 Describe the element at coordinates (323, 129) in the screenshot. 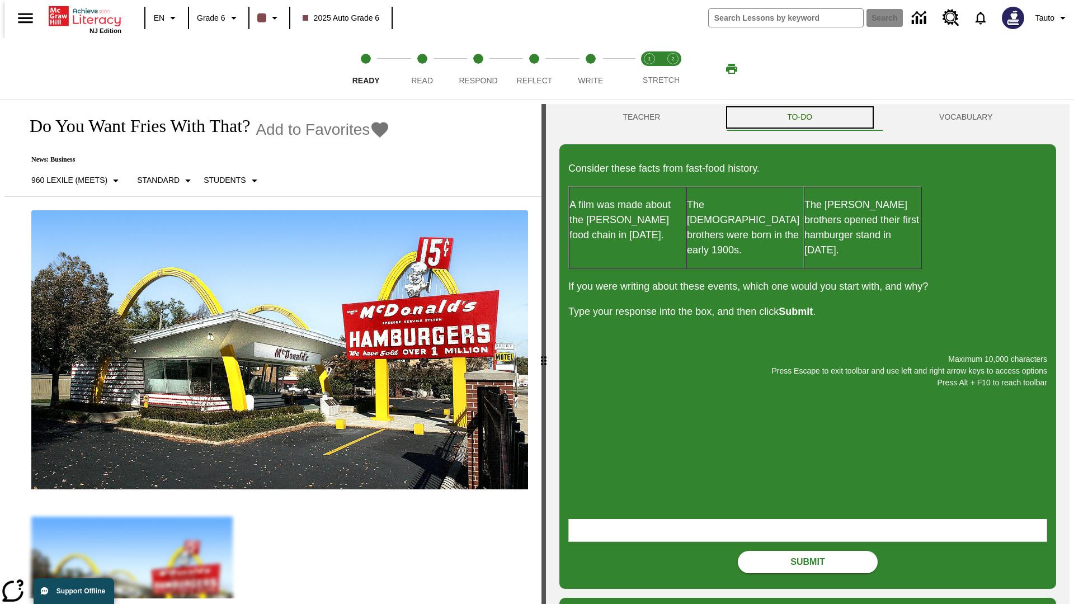

I see `button: Add to Favorites - Do You Want Fries With That?` at that location.